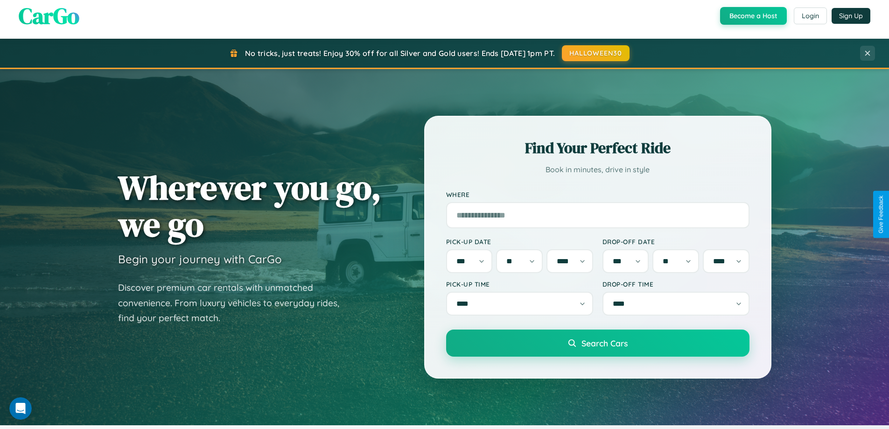 The image size is (889, 429). What do you see at coordinates (882, 214) in the screenshot?
I see `div: Give Feedback` at bounding box center [882, 214].